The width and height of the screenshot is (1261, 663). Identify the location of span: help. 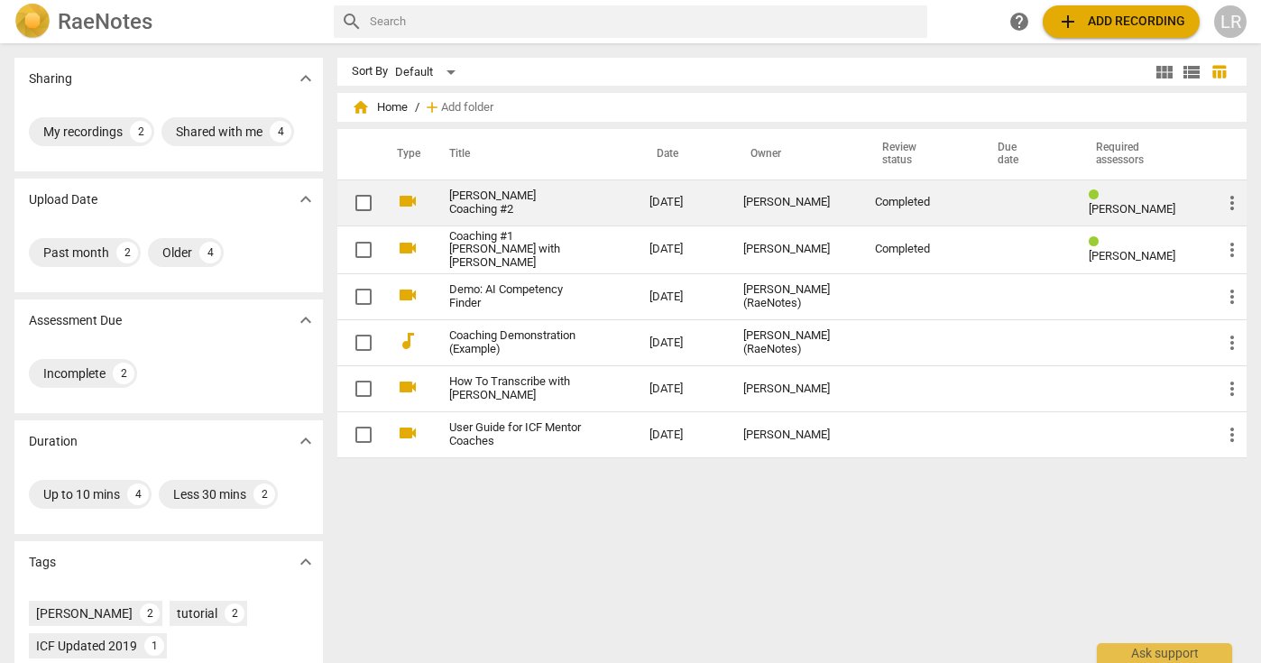
(1019, 22).